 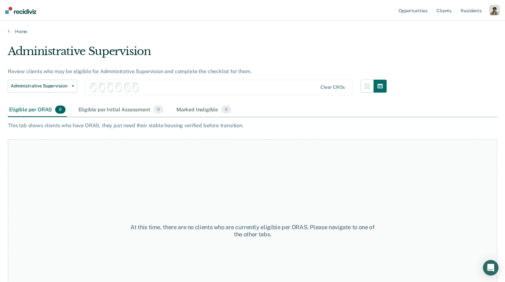 I want to click on button: Administrative Supervision, so click(x=42, y=86).